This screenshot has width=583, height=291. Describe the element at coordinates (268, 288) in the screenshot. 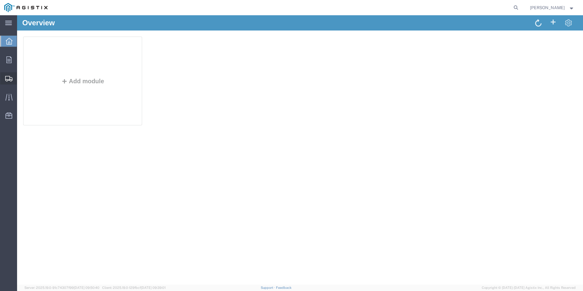

I see `a: Support` at that location.